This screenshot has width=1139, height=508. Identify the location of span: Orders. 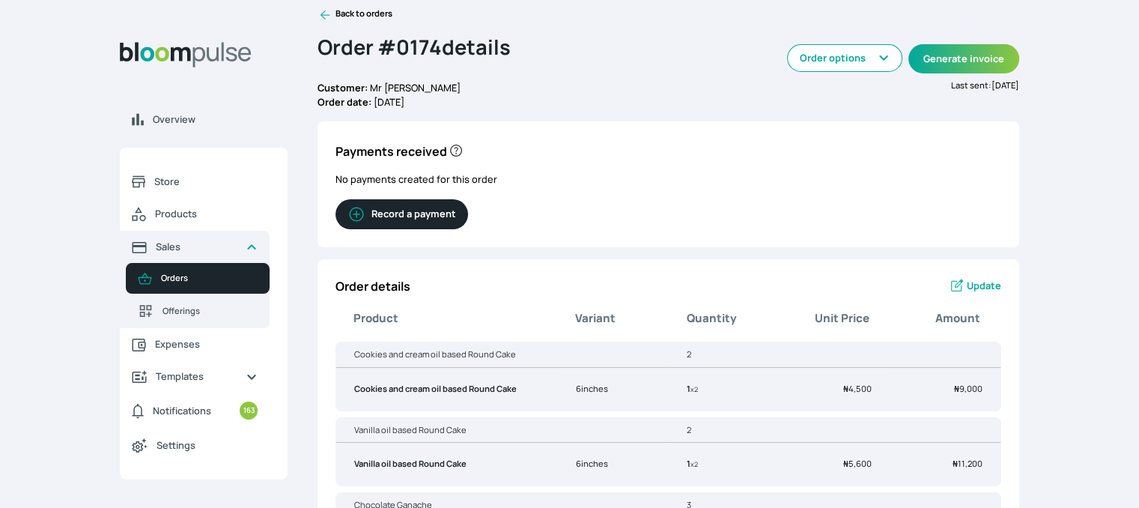
(209, 278).